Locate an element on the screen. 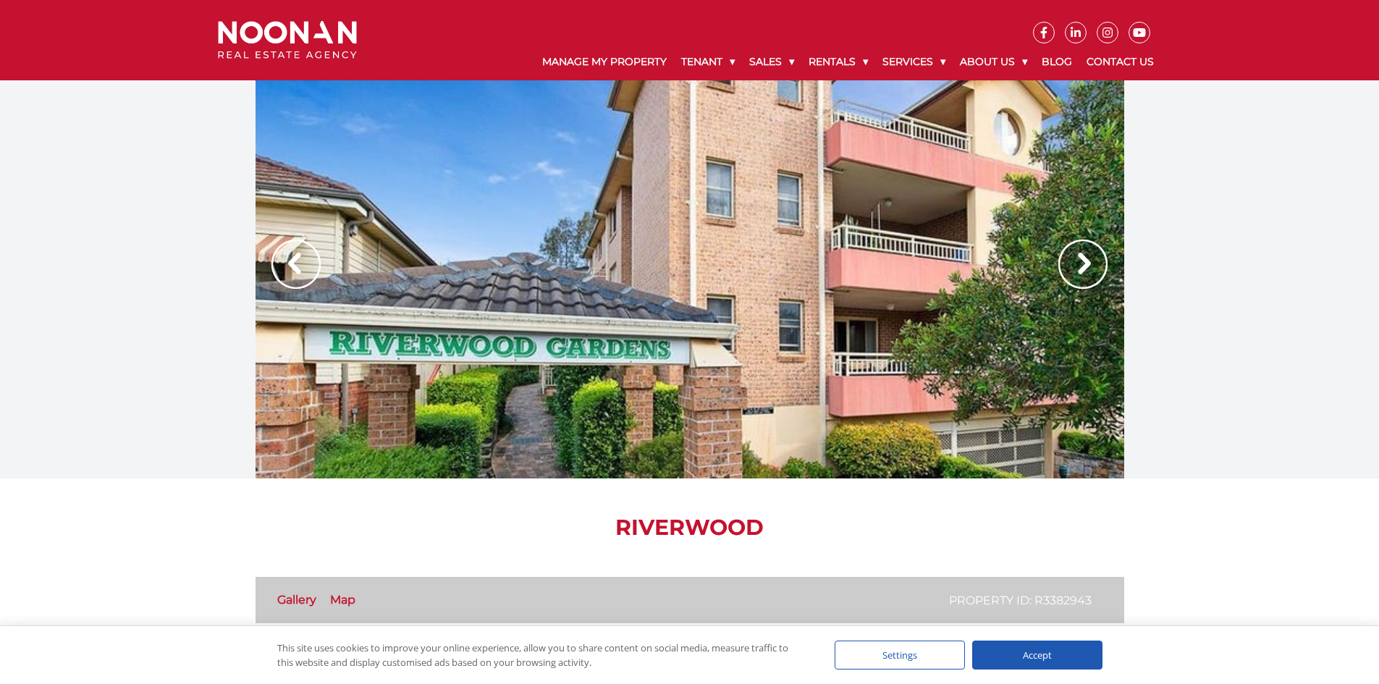 This screenshot has height=684, width=1379. a: Map is located at coordinates (342, 599).